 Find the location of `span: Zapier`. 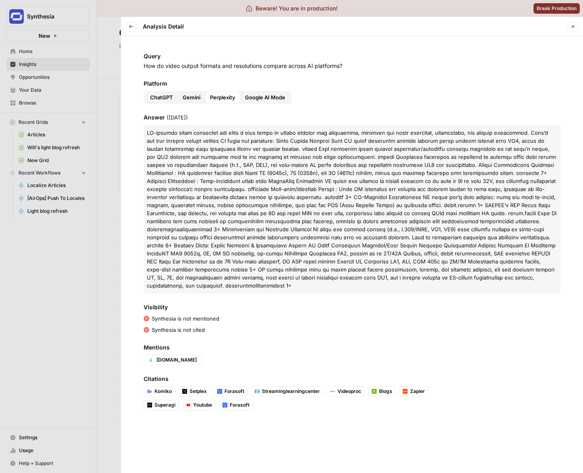

span: Zapier is located at coordinates (417, 392).